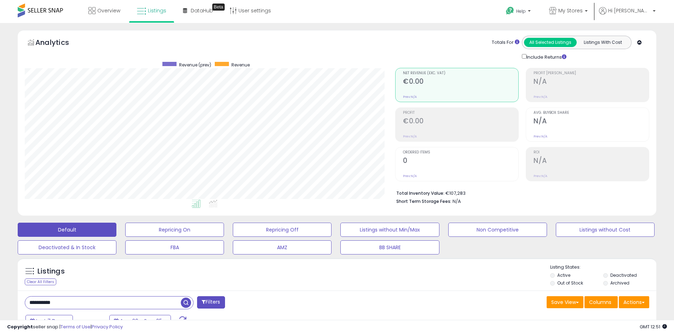  Describe the element at coordinates (498, 230) in the screenshot. I see `button: Non Competitive` at that location.